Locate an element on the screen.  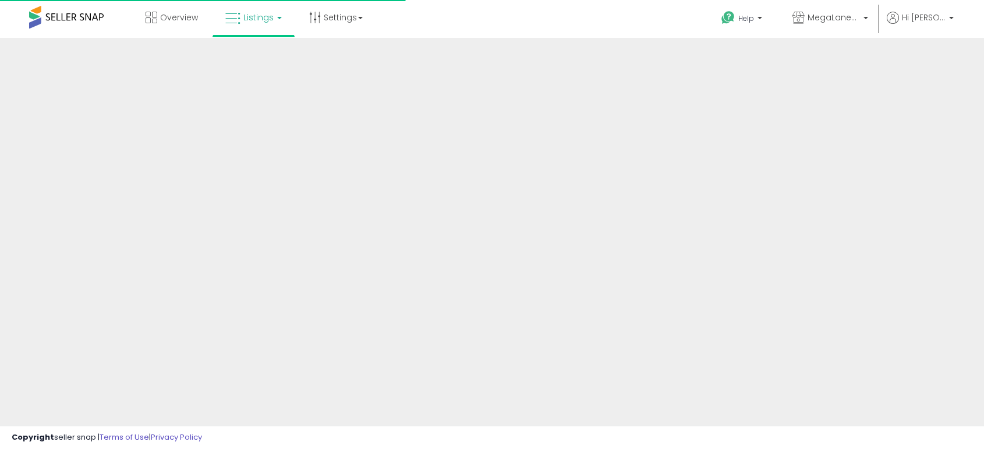
i: Get Help is located at coordinates (727, 17).